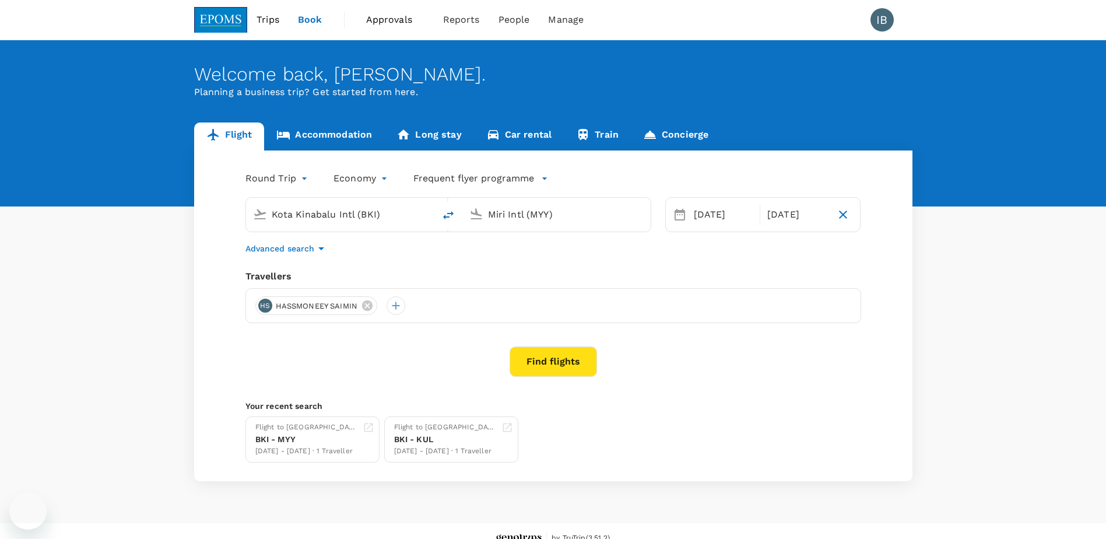 The width and height of the screenshot is (1106, 539). What do you see at coordinates (317, 306) in the screenshot?
I see `span: HASSMONEEY SAIMIN` at bounding box center [317, 306].